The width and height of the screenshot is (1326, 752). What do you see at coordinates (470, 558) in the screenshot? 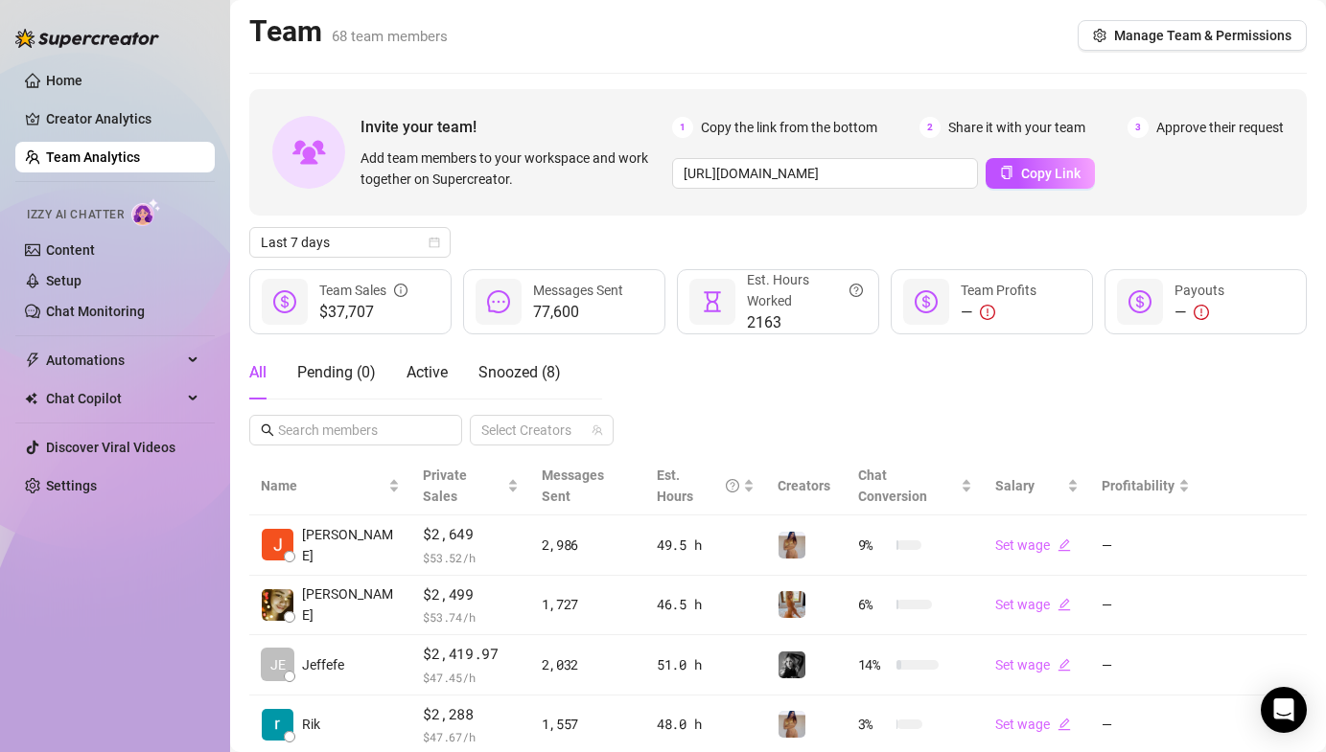
I see `span: $ 53.52 /h` at bounding box center [470, 558].